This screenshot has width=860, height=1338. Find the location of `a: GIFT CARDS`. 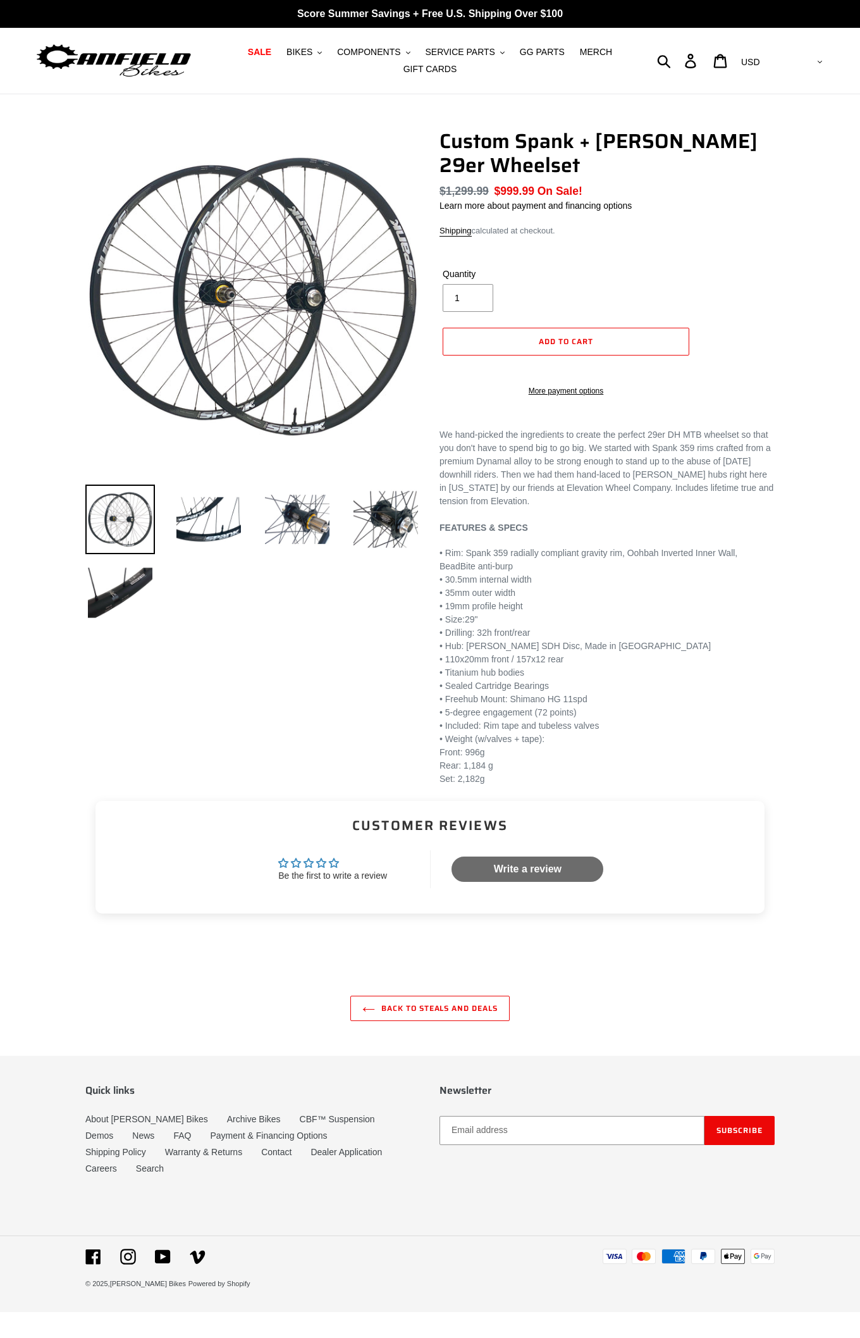

a: GIFT CARDS is located at coordinates (430, 69).